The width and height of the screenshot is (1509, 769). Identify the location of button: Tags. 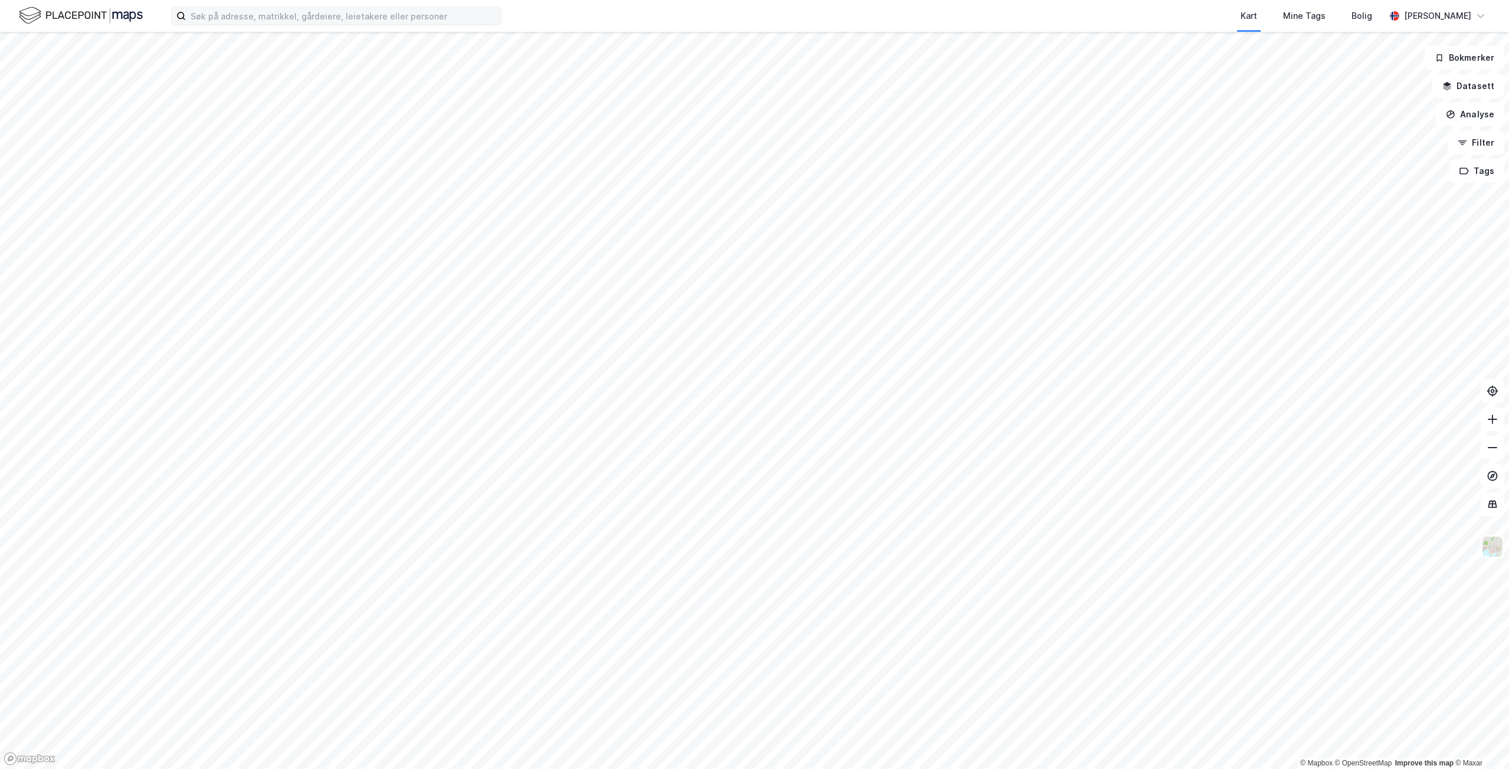
(1477, 171).